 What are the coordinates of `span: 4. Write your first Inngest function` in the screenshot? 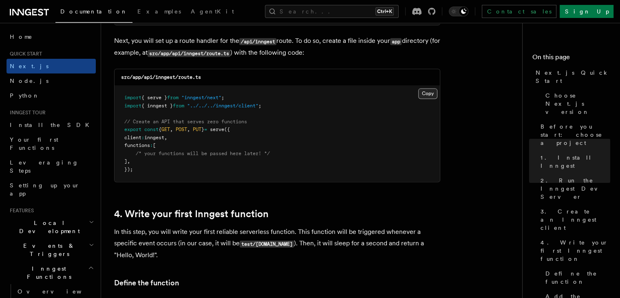 It's located at (575, 250).